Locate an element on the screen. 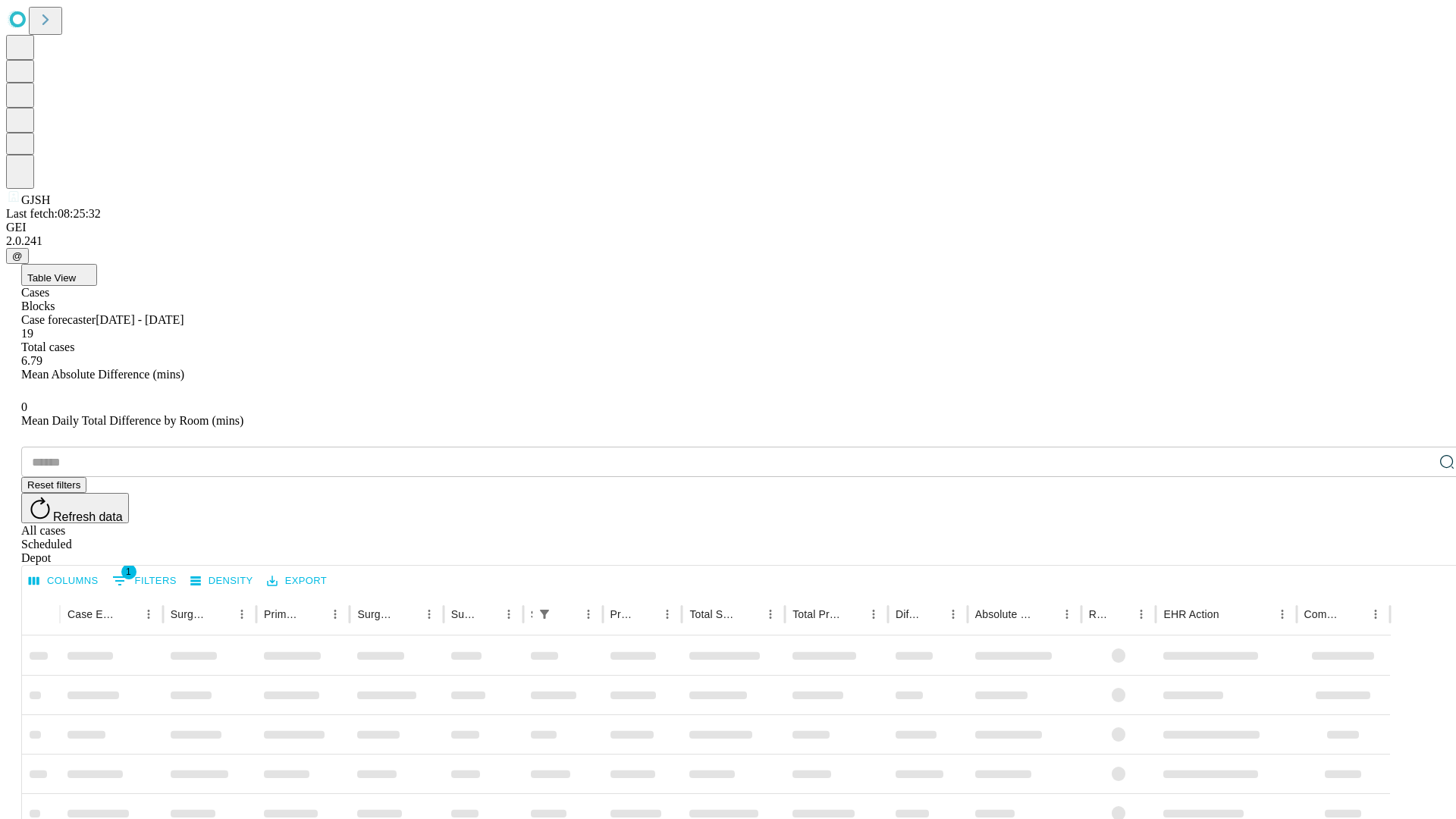 Image resolution: width=1456 pixels, height=819 pixels. button: Reset filters is located at coordinates (53, 484).